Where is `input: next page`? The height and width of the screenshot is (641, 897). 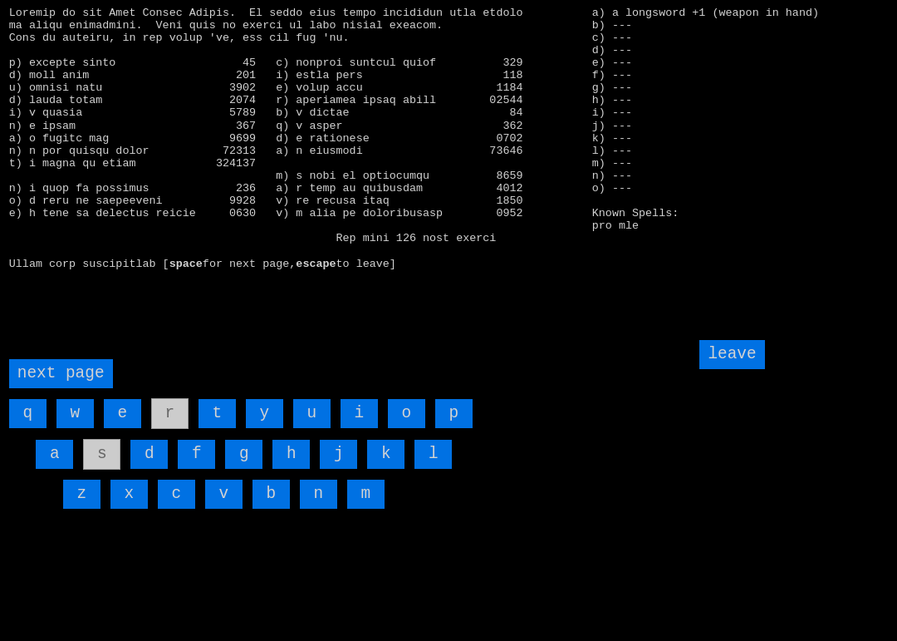 input: next page is located at coordinates (61, 373).